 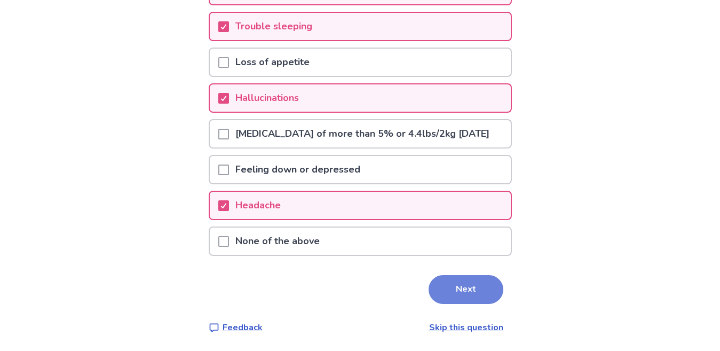 What do you see at coordinates (235, 327) in the screenshot?
I see `a: Feedback` at bounding box center [235, 327].